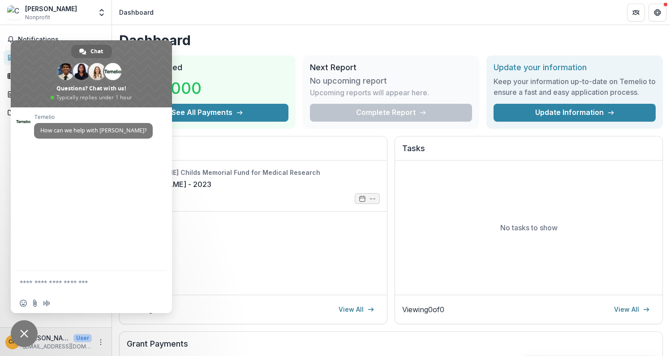 Image resolution: width=670 pixels, height=356 pixels. What do you see at coordinates (91, 51) in the screenshot?
I see `a: Chat` at bounding box center [91, 51].